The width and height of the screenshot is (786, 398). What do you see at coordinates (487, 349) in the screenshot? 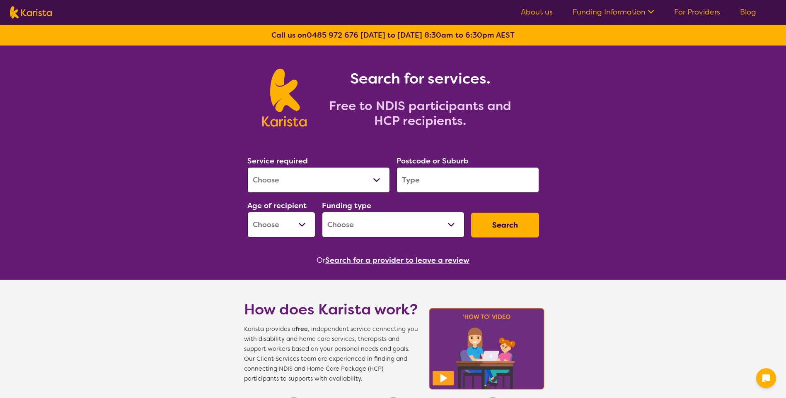
I see `img: Karista video` at bounding box center [487, 349].